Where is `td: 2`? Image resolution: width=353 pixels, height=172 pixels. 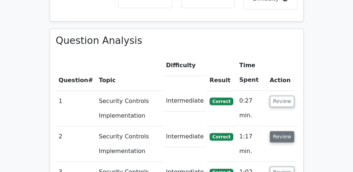
td: 2 is located at coordinates (76, 144).